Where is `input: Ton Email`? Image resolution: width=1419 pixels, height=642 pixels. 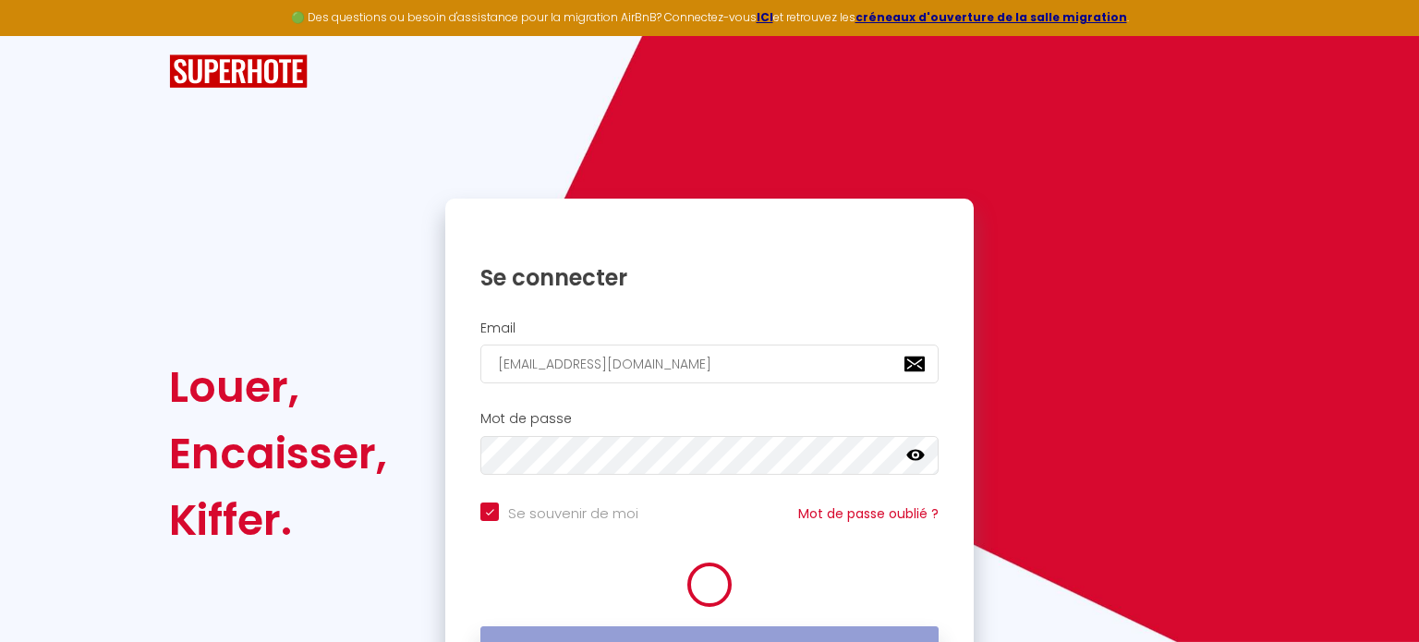
input: Ton Email is located at coordinates (710, 364).